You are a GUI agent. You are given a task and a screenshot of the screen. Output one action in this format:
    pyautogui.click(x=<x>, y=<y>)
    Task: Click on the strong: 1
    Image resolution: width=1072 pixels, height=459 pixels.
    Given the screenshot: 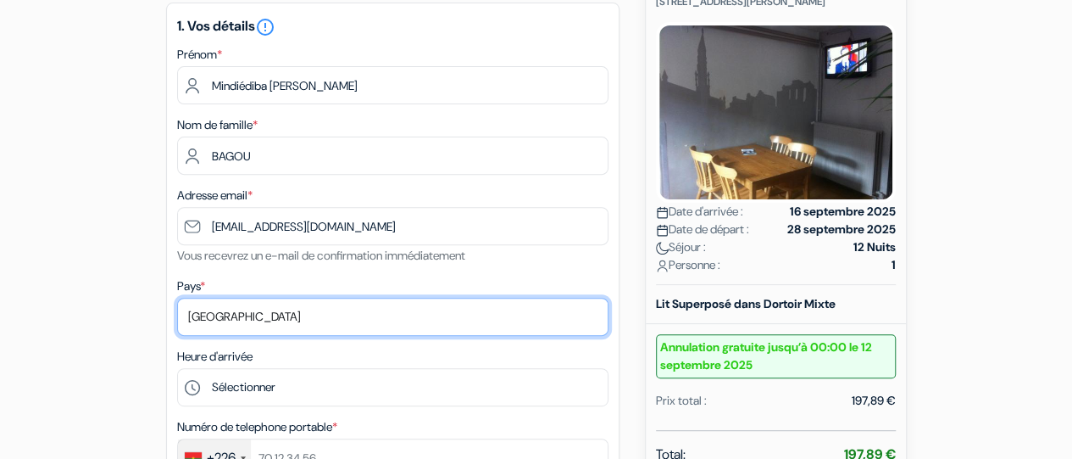 What is the action you would take?
    pyautogui.click(x=893, y=264)
    